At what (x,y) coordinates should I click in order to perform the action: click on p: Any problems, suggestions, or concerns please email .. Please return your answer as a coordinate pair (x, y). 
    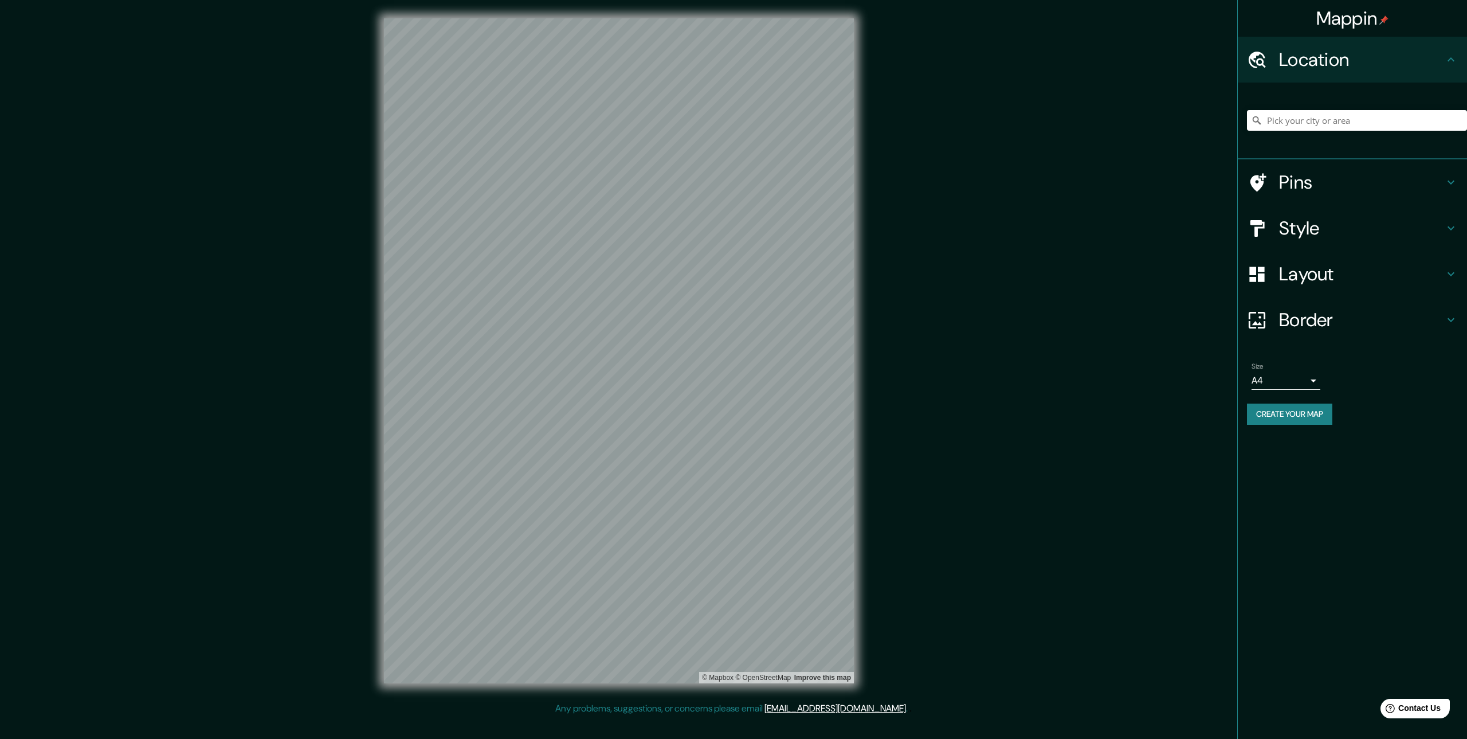
    Looking at the image, I should click on (731, 708).